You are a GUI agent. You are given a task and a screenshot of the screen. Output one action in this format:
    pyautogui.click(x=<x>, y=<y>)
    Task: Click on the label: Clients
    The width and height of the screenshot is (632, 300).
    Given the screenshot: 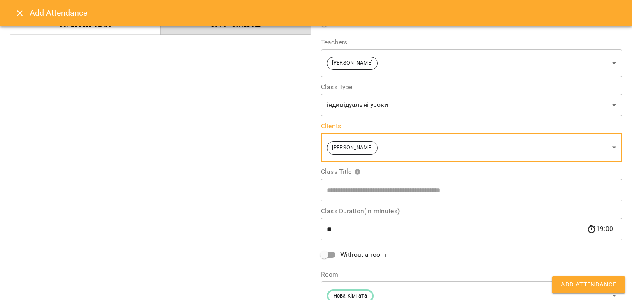 What is the action you would take?
    pyautogui.click(x=471, y=126)
    